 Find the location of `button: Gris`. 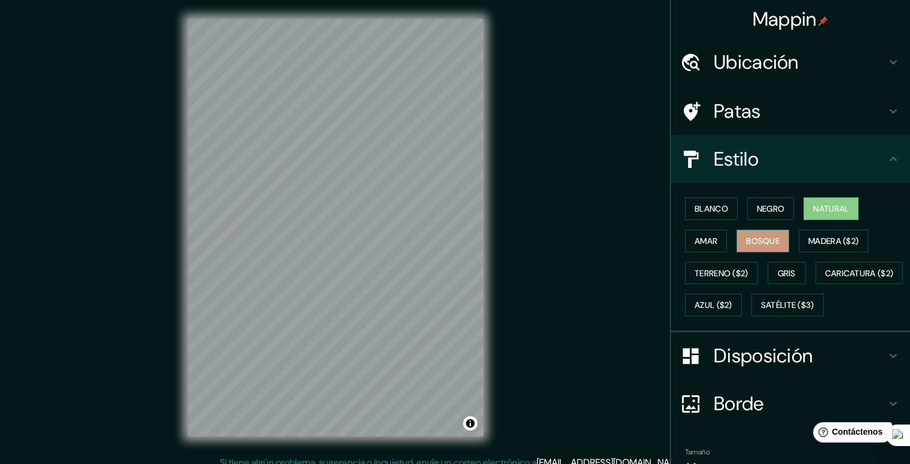

button: Gris is located at coordinates (786, 273).